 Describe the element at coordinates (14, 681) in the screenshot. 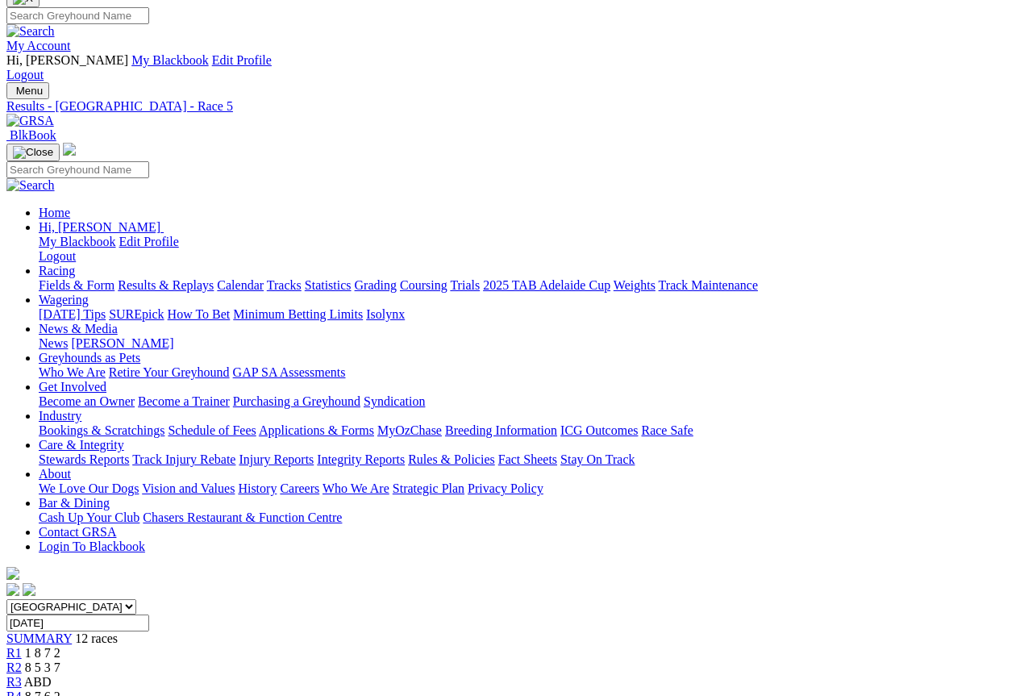

I see `span: R3` at that location.